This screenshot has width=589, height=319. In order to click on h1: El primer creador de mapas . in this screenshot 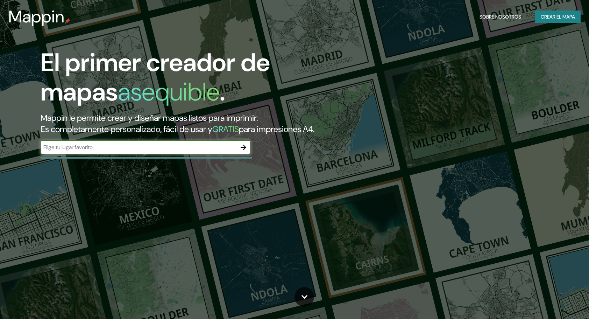, I will do `click(188, 80)`.